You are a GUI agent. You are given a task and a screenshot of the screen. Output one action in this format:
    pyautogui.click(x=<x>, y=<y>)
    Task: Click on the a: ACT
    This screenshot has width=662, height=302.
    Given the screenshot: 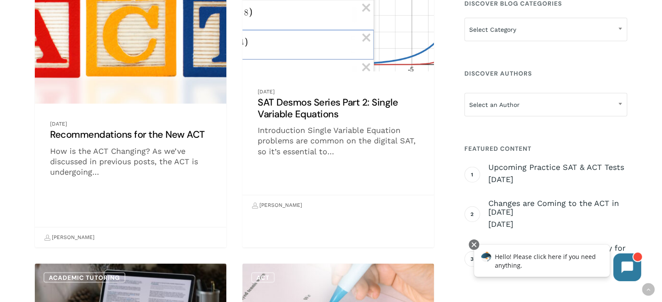 What is the action you would take?
    pyautogui.click(x=263, y=278)
    